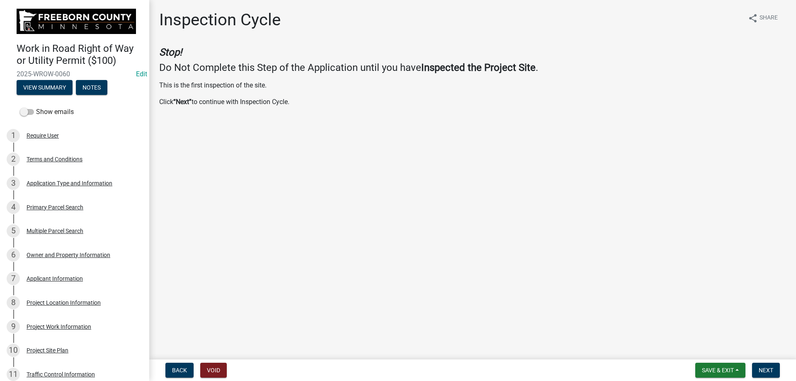 This screenshot has height=381, width=796. What do you see at coordinates (13, 231) in the screenshot?
I see `div: 5` at bounding box center [13, 231].